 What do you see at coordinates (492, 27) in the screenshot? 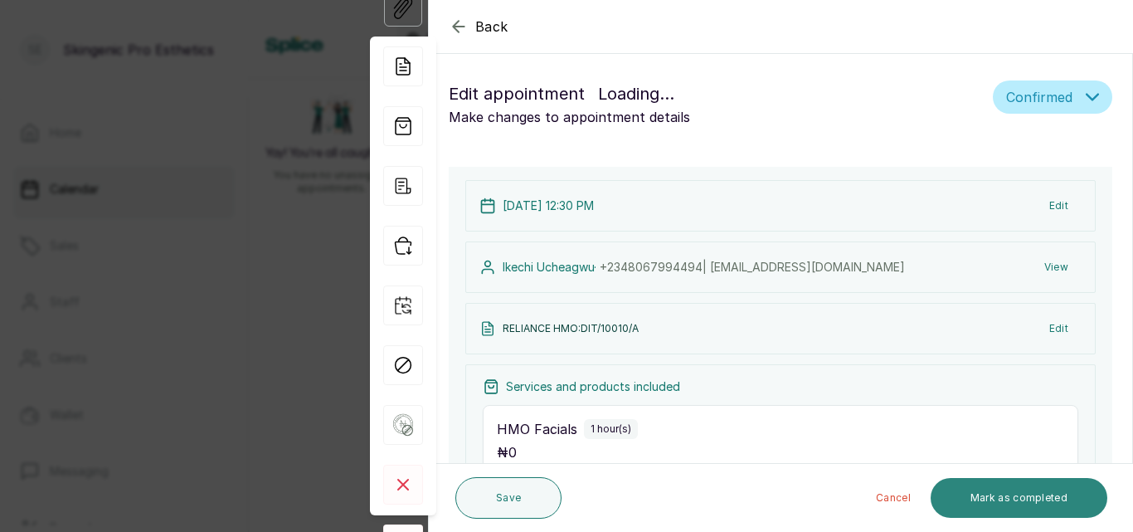
I see `span: Back` at bounding box center [492, 27].